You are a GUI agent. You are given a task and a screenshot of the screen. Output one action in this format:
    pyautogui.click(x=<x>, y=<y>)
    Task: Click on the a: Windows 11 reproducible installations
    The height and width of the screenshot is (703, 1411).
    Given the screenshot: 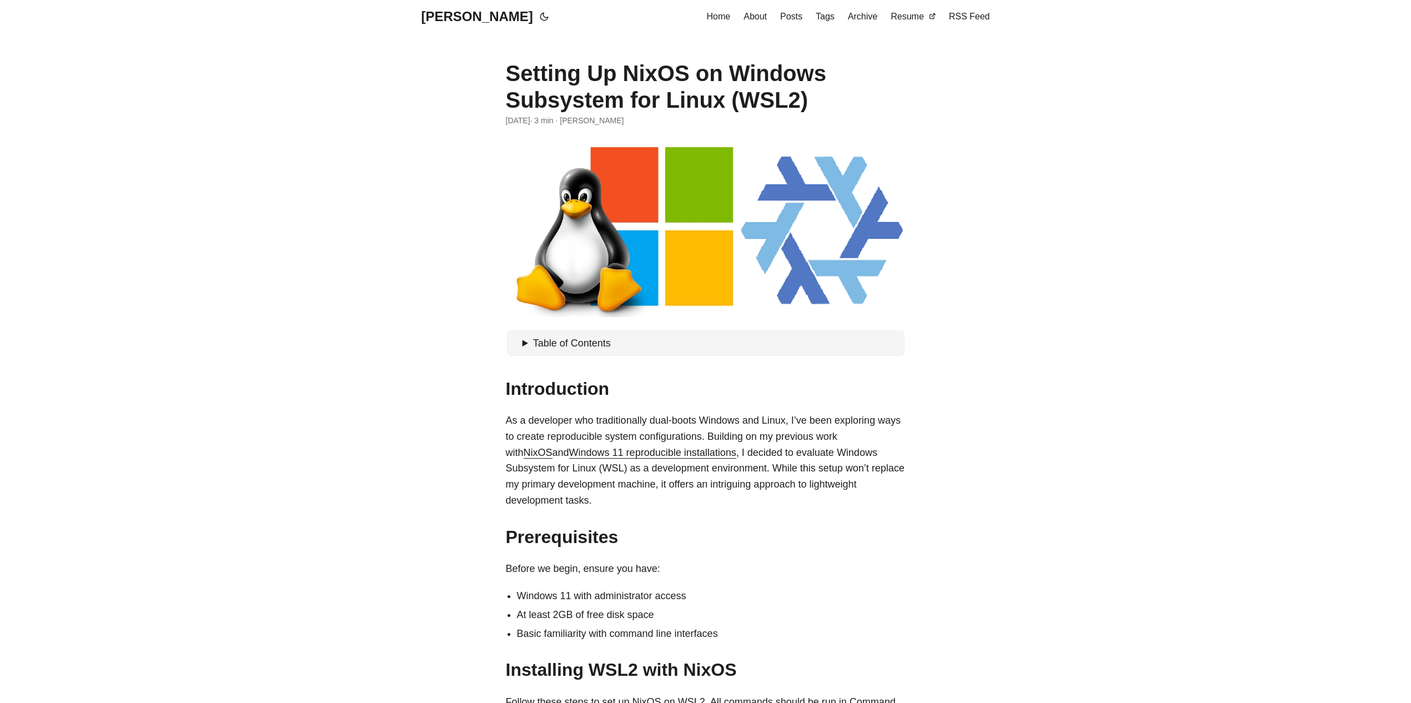 What is the action you would take?
    pyautogui.click(x=652, y=453)
    